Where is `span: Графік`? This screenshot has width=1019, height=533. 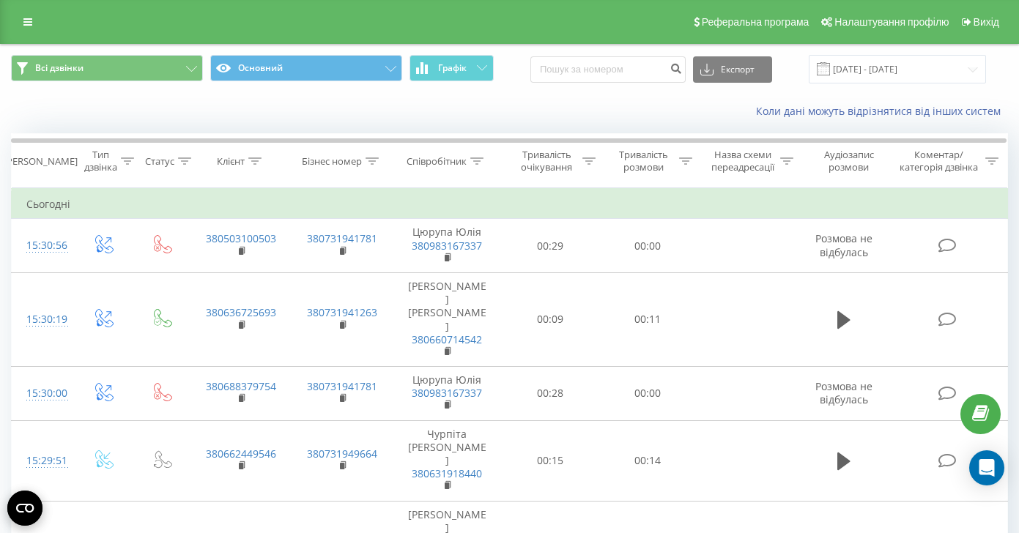 span: Графік is located at coordinates (452, 68).